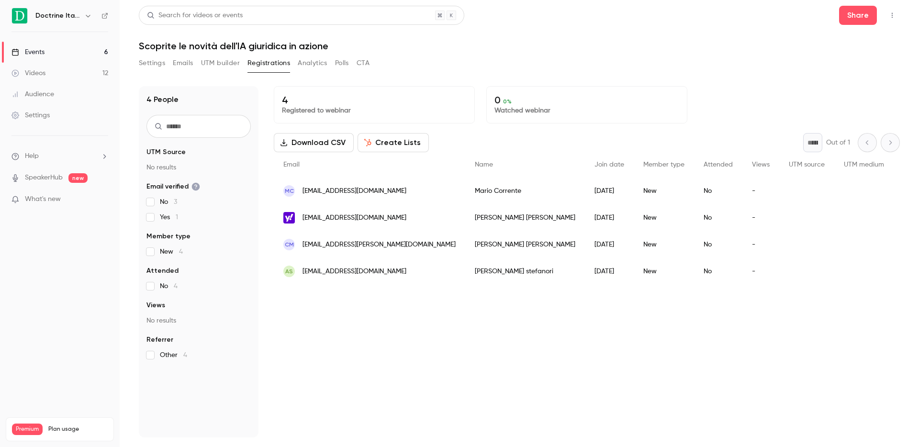 This screenshot has height=447, width=919. Describe the element at coordinates (183, 63) in the screenshot. I see `button: Emails` at that location.